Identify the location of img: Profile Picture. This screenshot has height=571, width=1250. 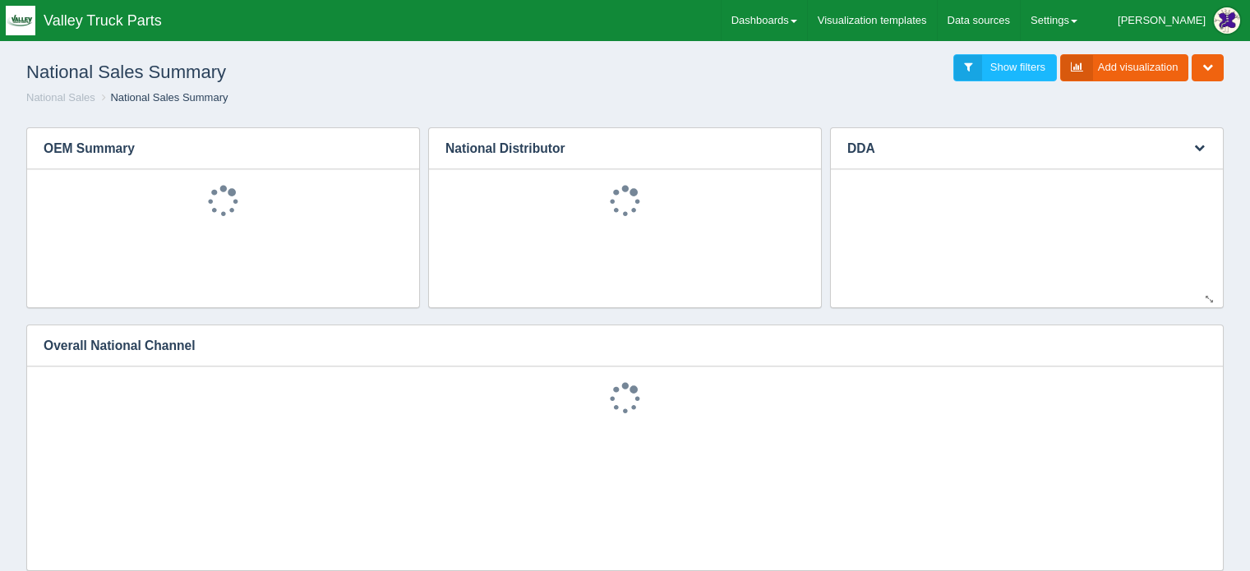
(1227, 21).